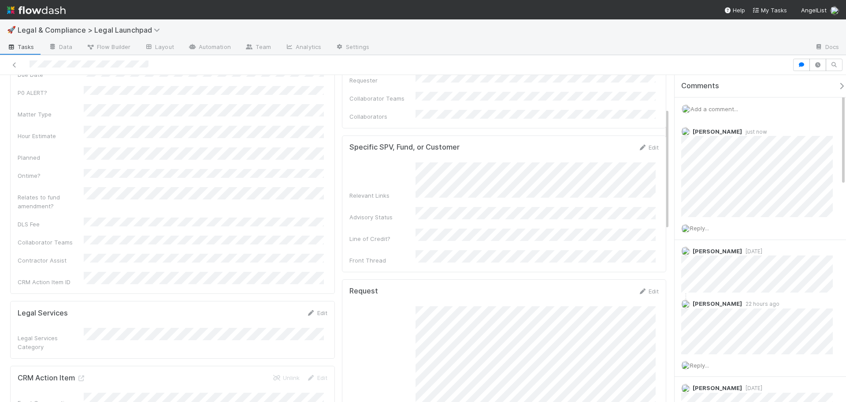 The height and width of the screenshot is (402, 846). What do you see at coordinates (352, 48) in the screenshot?
I see `a: Settings` at bounding box center [352, 48].